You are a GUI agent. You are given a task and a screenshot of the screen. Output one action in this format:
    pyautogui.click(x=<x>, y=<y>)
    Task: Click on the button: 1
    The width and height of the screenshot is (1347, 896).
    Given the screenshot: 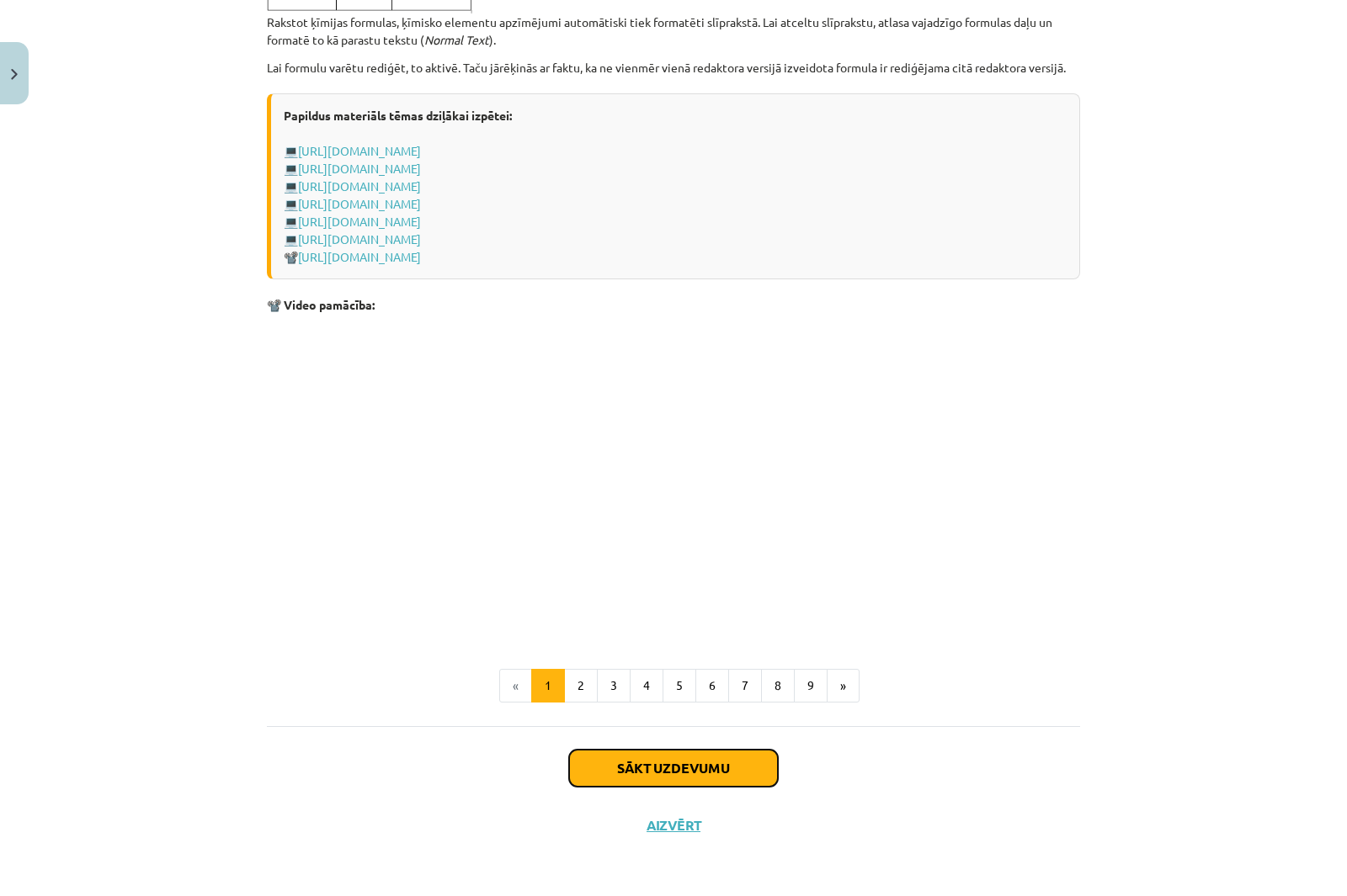 What is the action you would take?
    pyautogui.click(x=548, y=686)
    